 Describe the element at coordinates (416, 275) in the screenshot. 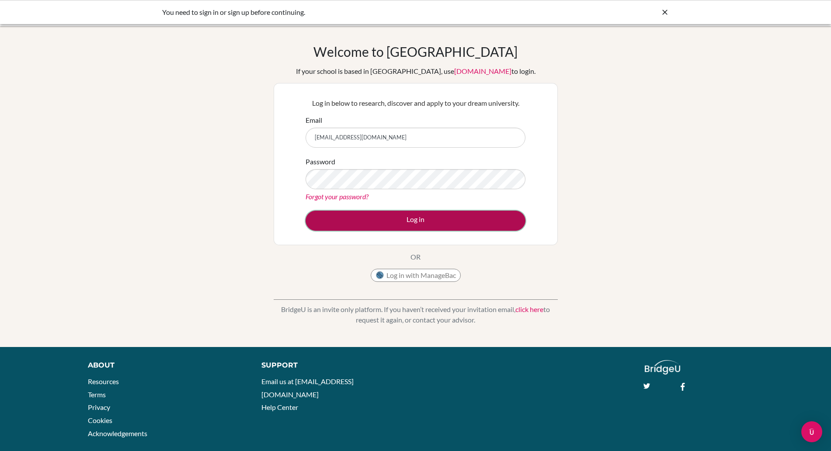

I see `button: Log in with ManageBac` at that location.